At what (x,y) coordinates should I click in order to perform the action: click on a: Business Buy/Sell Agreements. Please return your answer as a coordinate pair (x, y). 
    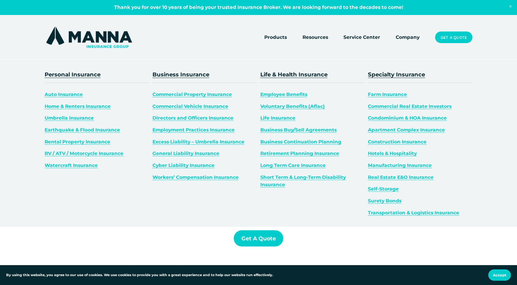
    Looking at the image, I should click on (299, 130).